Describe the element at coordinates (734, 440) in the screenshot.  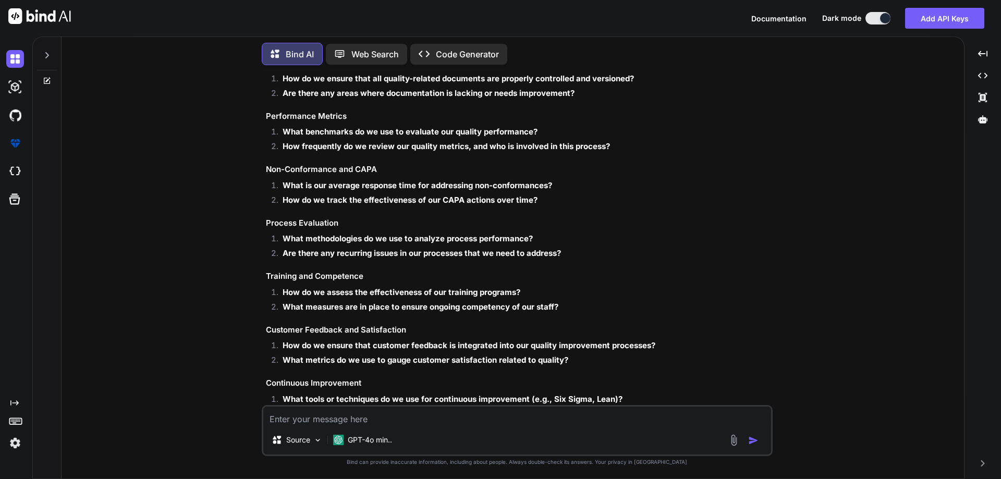
I see `img: attachment` at that location.